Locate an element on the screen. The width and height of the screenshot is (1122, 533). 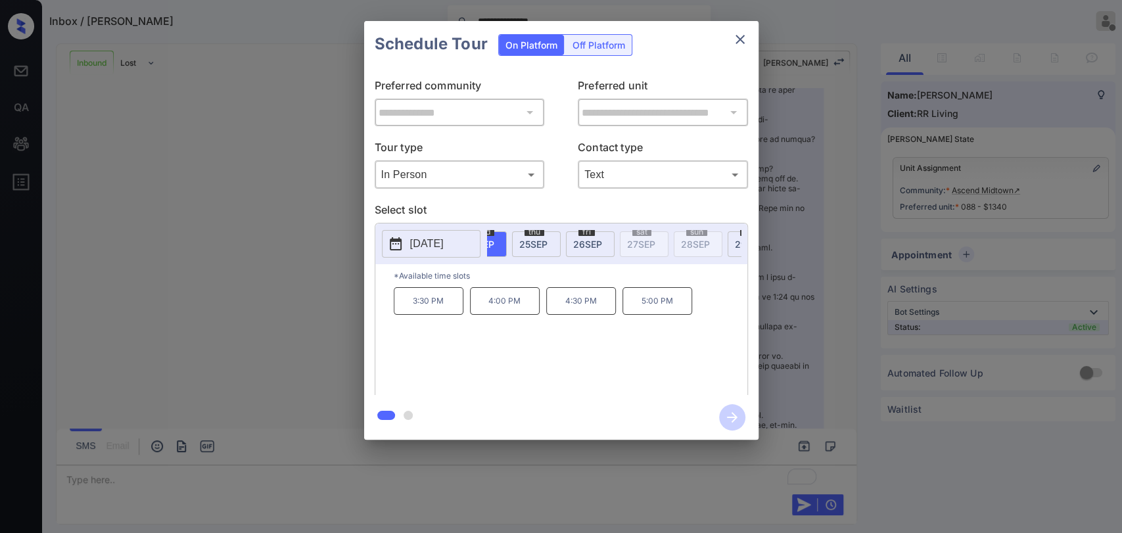
span: 25 SEP is located at coordinates (533, 244).